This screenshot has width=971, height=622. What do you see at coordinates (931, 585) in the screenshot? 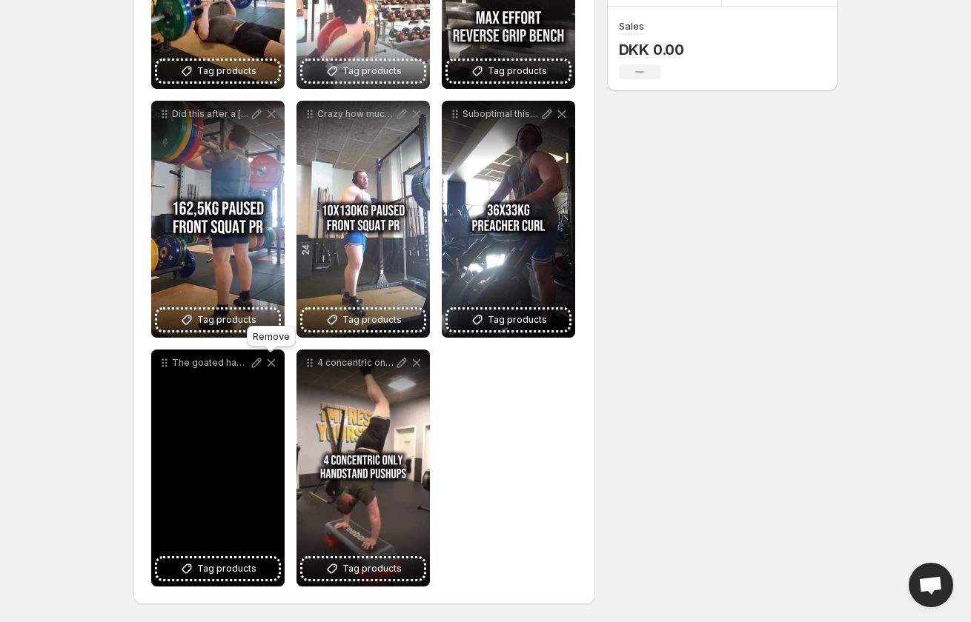
I see `div: Open chat` at bounding box center [931, 585].